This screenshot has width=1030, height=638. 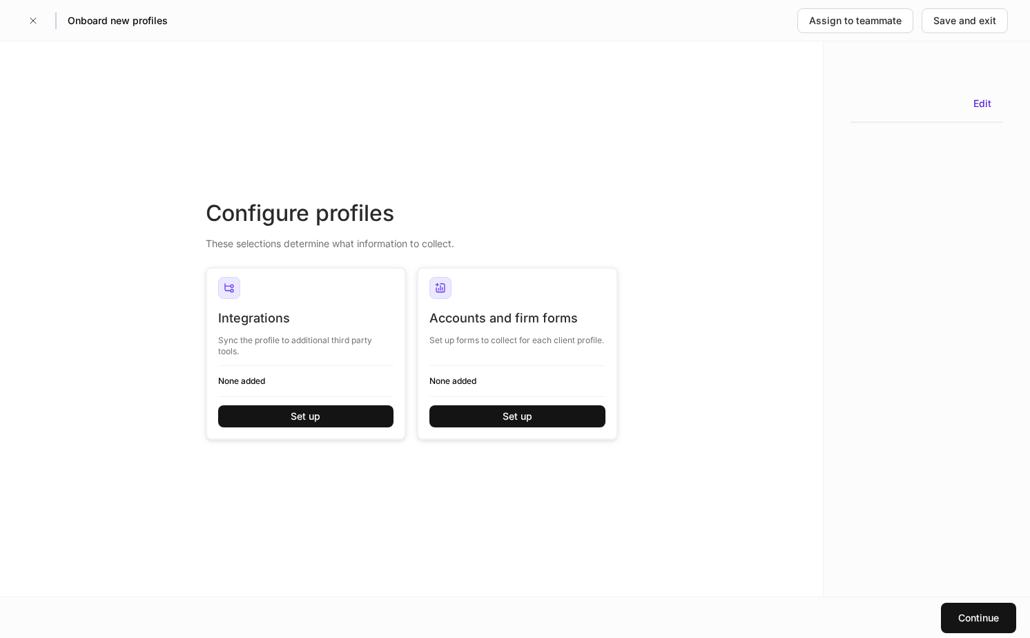 What do you see at coordinates (117, 21) in the screenshot?
I see `h5: Onboard new profiles` at bounding box center [117, 21].